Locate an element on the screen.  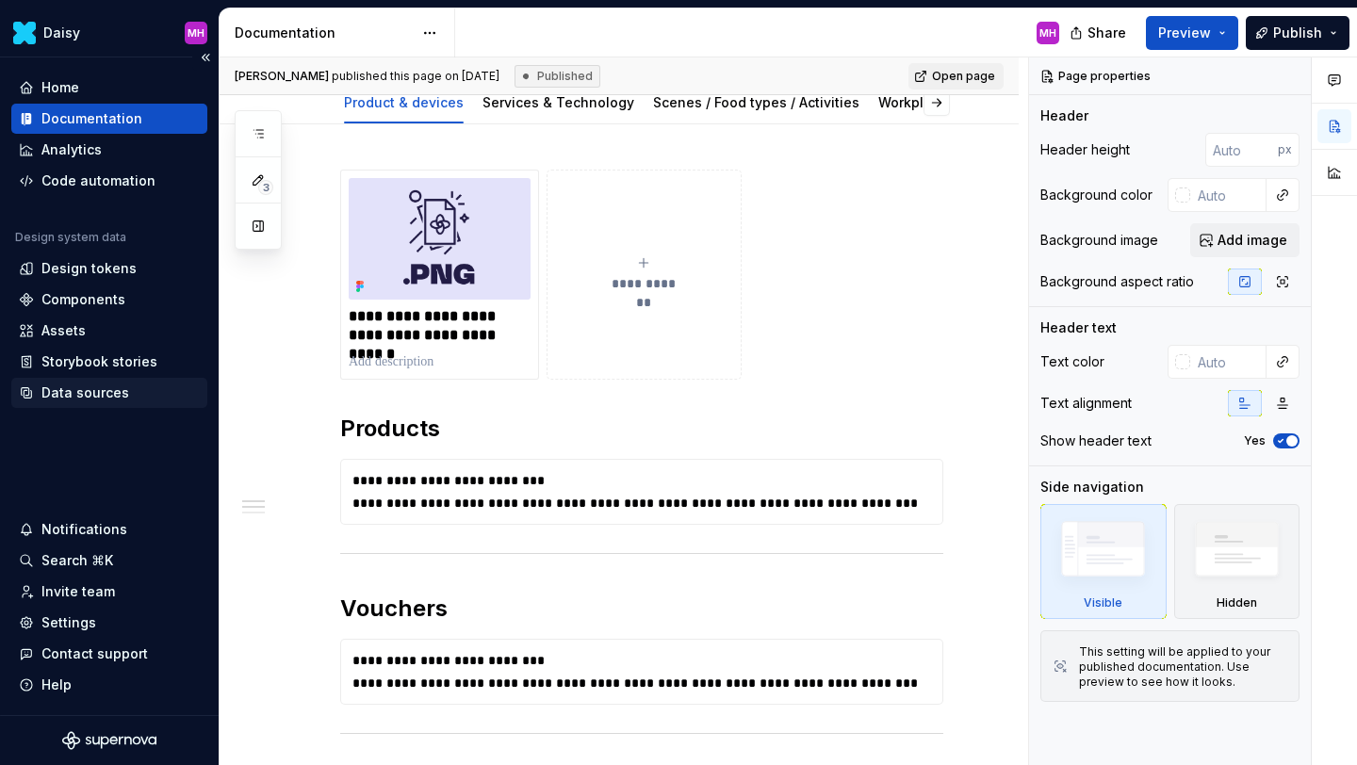
div: Components is located at coordinates (83, 300).